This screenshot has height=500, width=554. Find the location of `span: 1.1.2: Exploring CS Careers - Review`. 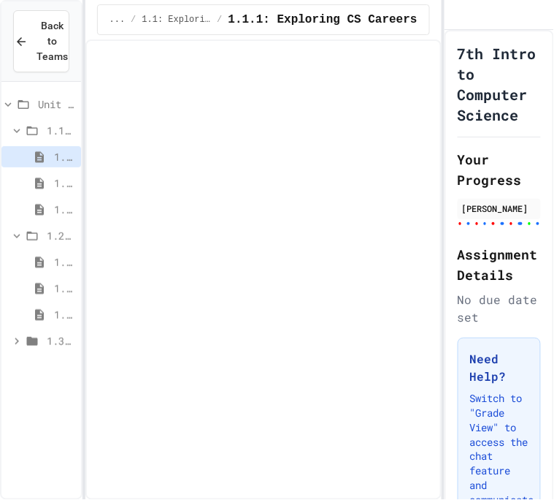

span: 1.1.2: Exploring CS Careers - Review is located at coordinates (64, 183).